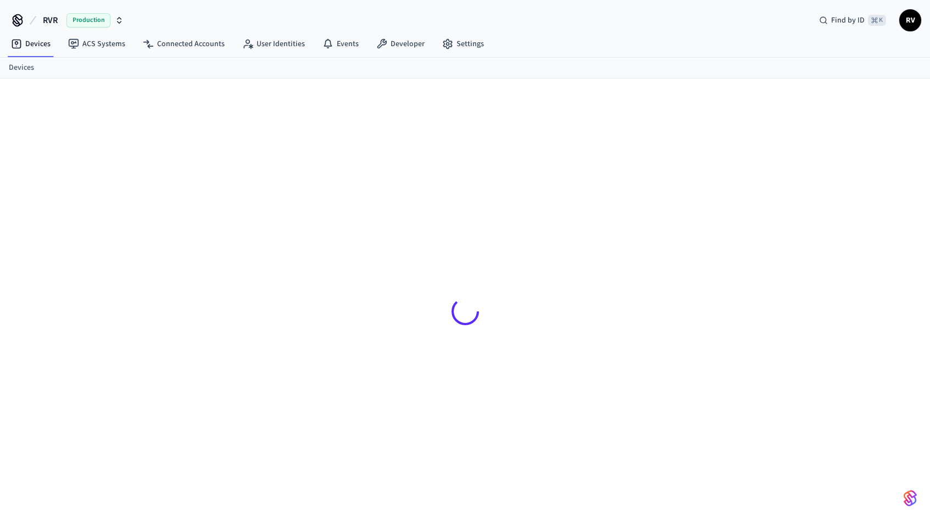  I want to click on a: Settings, so click(463, 44).